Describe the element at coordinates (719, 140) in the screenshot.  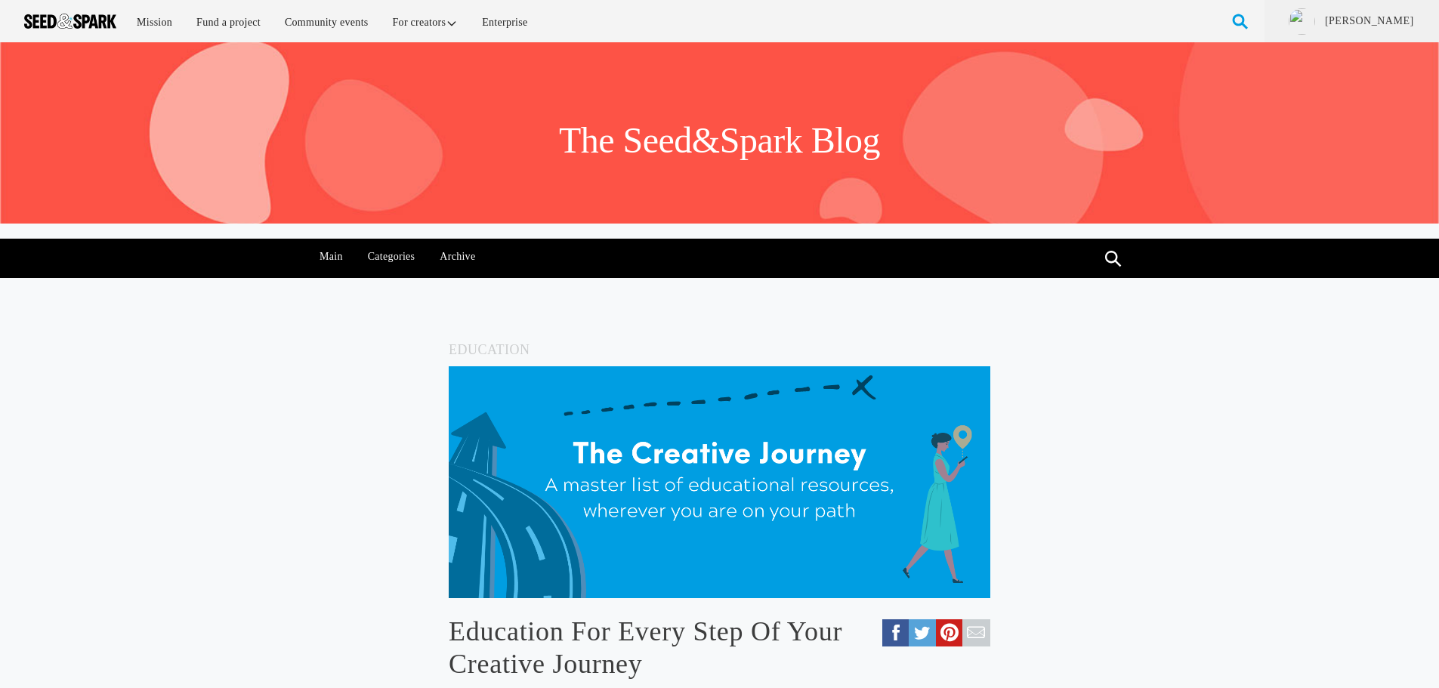
I see `h1: The Seed&Spark Blog` at that location.